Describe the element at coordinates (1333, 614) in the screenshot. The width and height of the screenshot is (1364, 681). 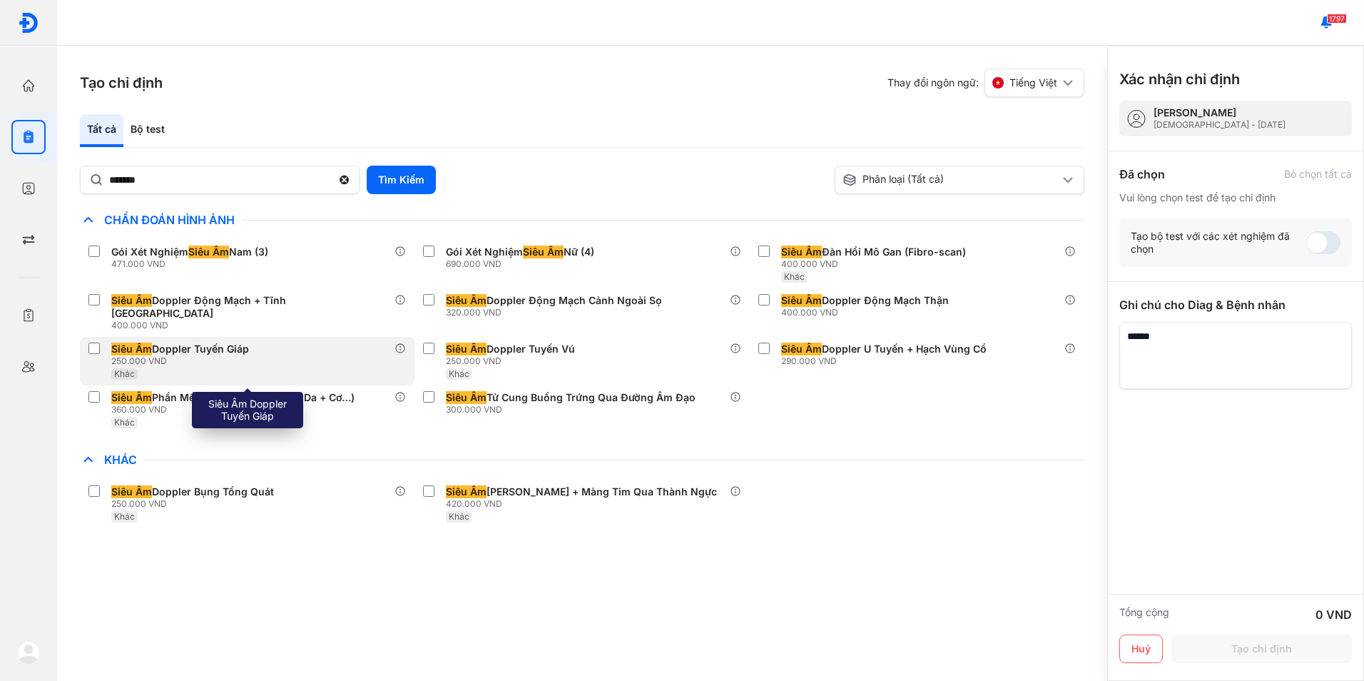
I see `div: 0 VND` at that location.